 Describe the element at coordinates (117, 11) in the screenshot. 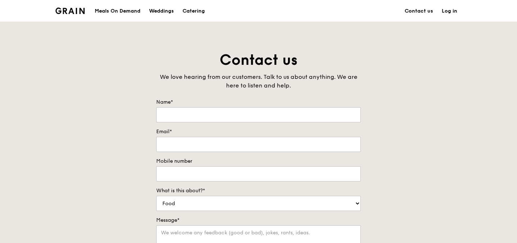

I see `div: Meals On Demand` at that location.